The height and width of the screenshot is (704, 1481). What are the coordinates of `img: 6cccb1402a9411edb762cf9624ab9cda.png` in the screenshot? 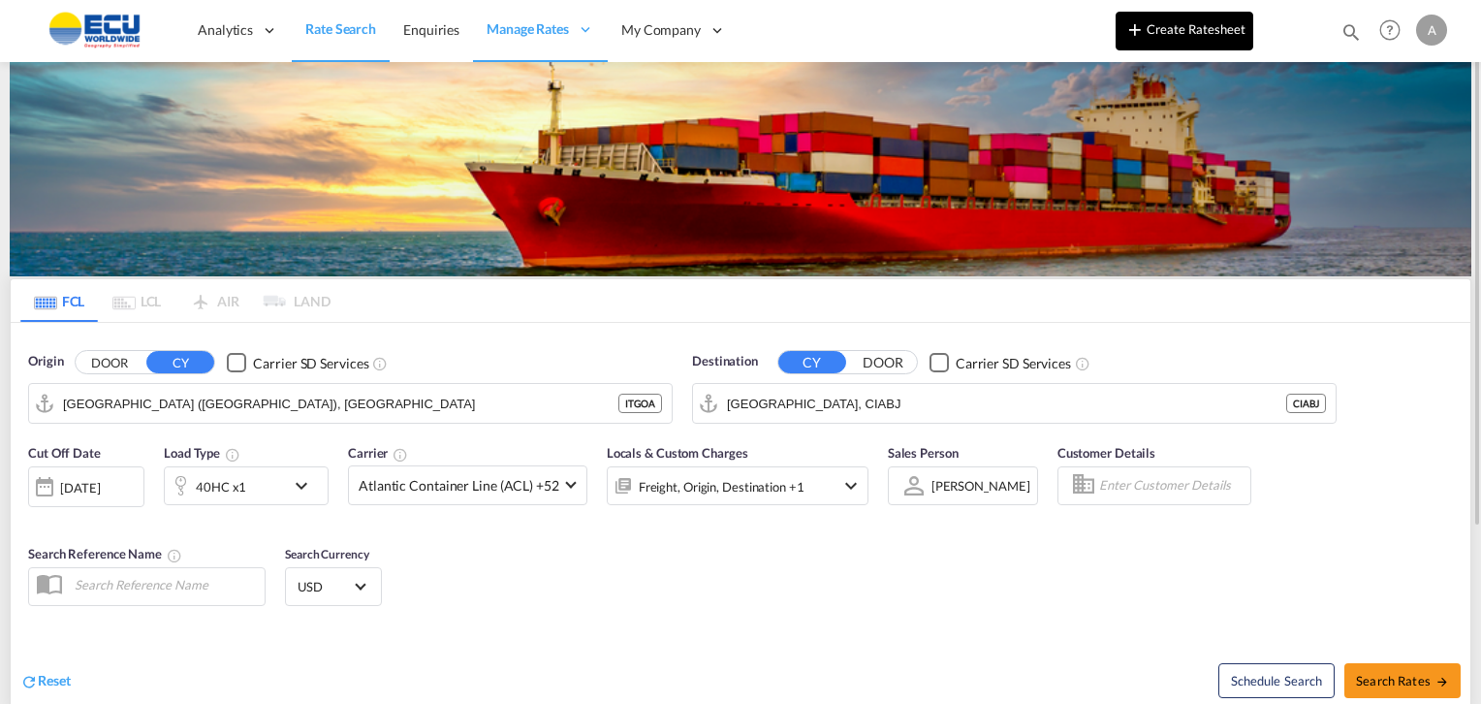 It's located at (94, 30).